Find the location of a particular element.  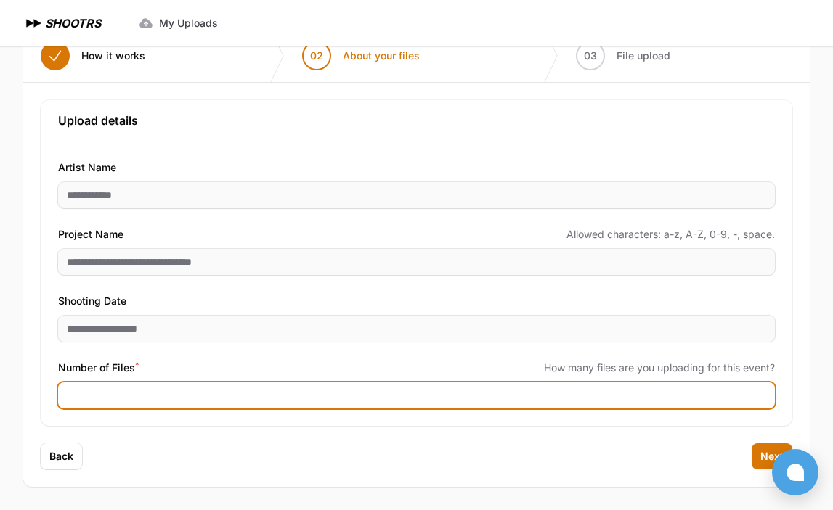

button: Back is located at coordinates (61, 457).